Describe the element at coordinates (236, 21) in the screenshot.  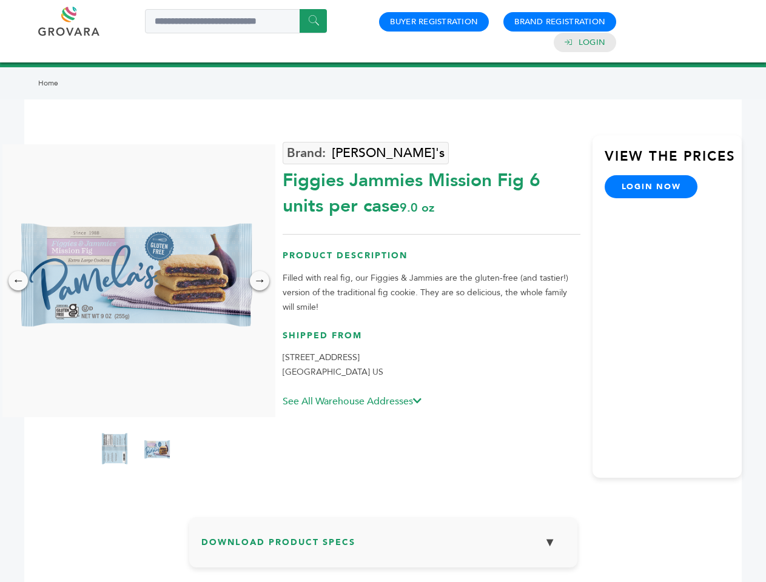
I see `input: Search a product or brand...` at that location.